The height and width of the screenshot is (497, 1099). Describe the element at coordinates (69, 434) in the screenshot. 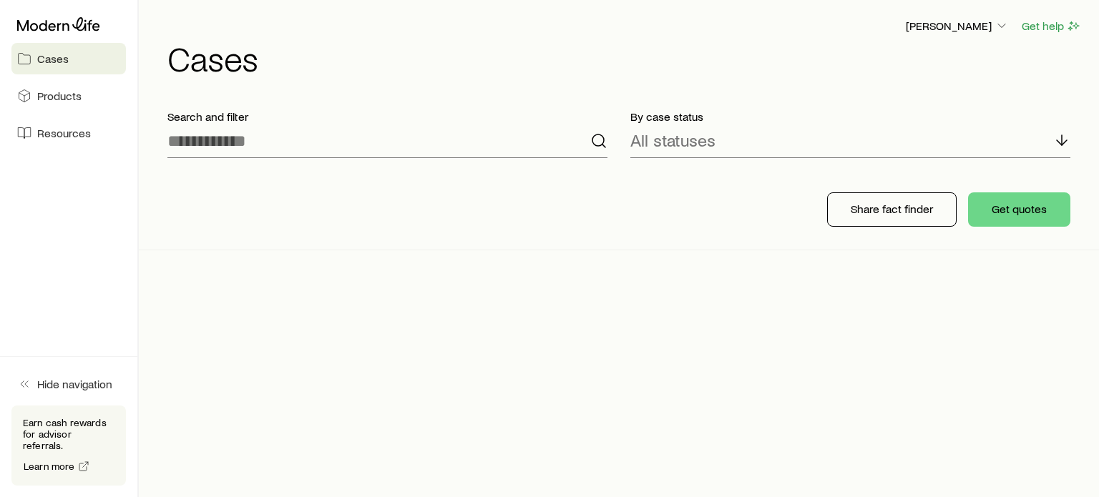

I see `p: Earn cash rewards for advisor referrals.` at that location.